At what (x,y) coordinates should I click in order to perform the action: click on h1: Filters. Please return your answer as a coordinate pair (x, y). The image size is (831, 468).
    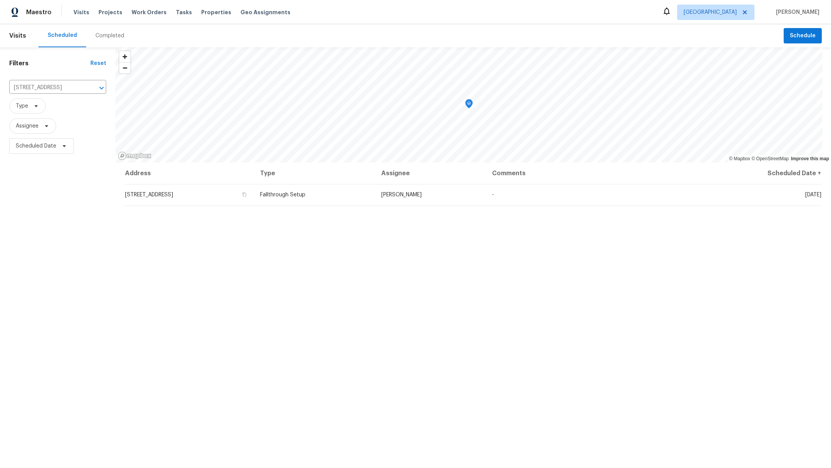
    Looking at the image, I should click on (50, 63).